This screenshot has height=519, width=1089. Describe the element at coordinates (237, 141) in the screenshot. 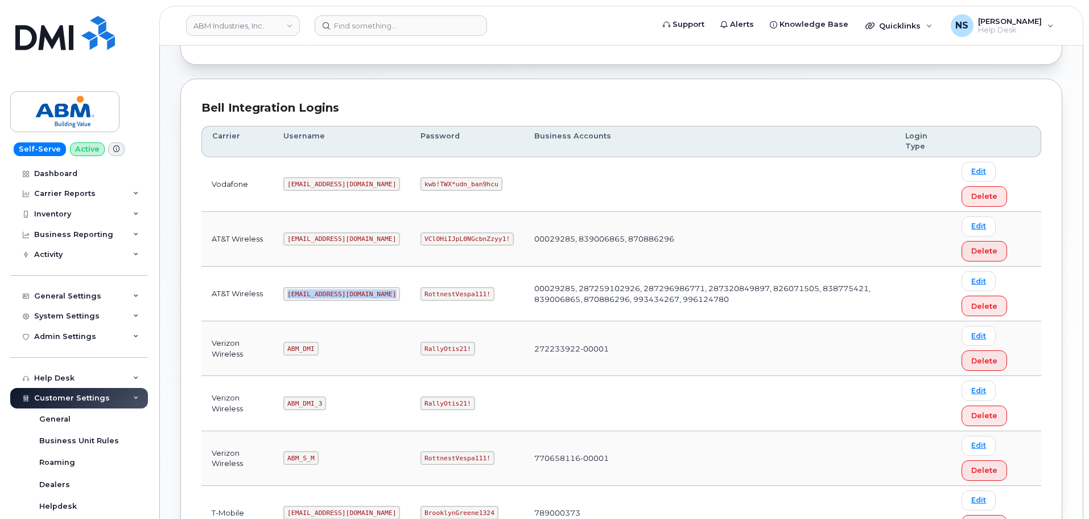

I see `th: Carrier` at that location.